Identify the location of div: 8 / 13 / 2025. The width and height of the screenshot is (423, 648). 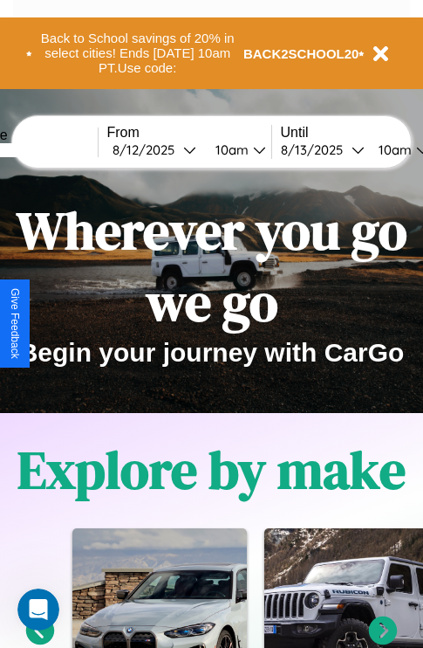
(316, 149).